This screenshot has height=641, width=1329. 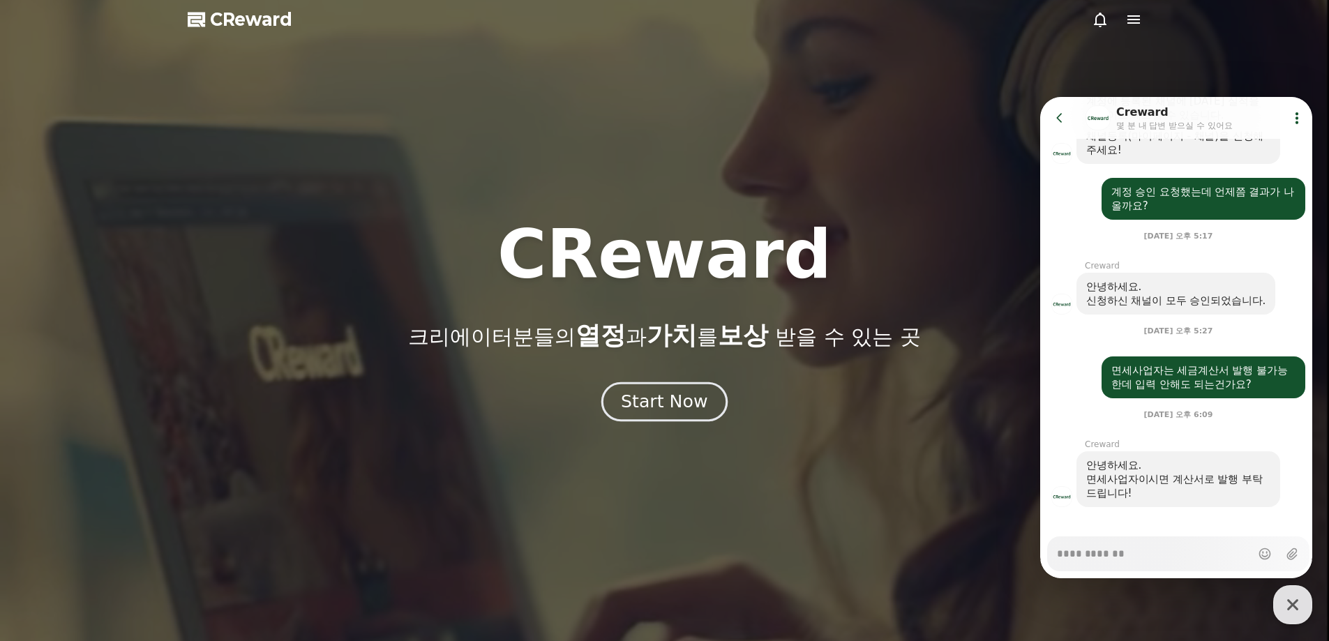 What do you see at coordinates (743, 335) in the screenshot?
I see `span: 보상` at bounding box center [743, 335].